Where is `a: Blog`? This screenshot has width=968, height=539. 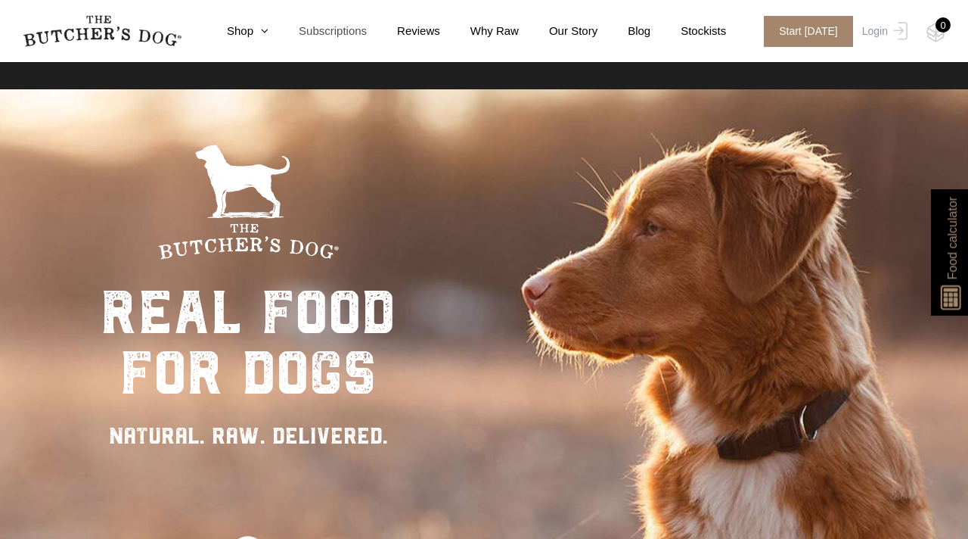
a: Blog is located at coordinates (624, 31).